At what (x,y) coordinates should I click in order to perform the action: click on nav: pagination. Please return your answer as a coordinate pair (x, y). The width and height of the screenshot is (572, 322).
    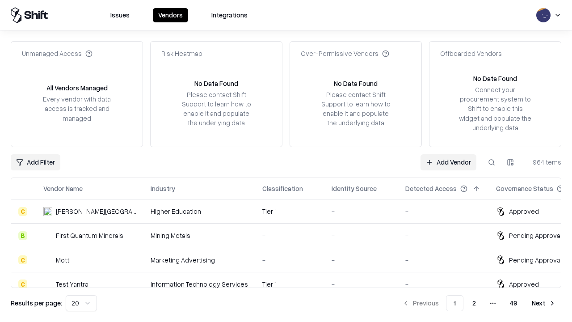
    Looking at the image, I should click on (479, 303).